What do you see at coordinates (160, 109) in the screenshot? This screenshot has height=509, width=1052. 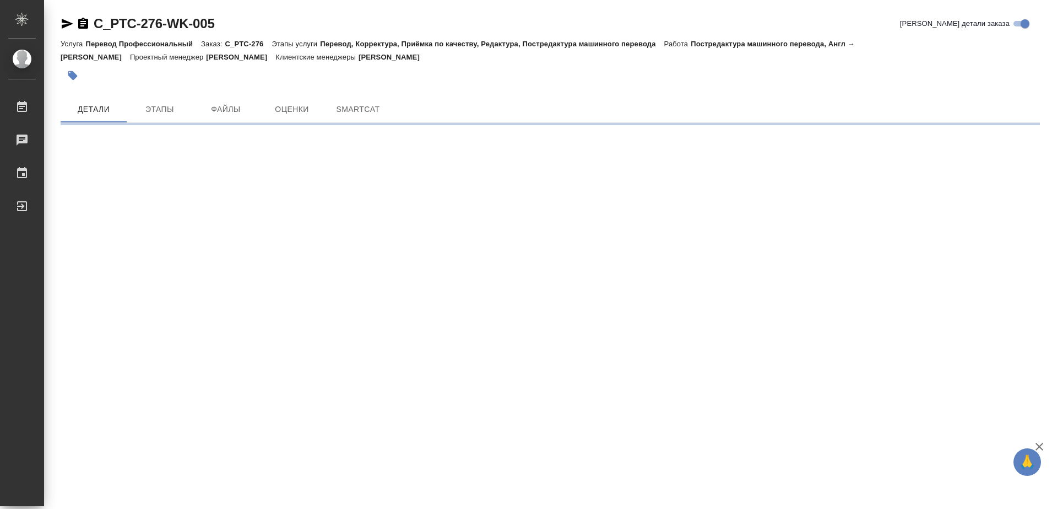 I see `span: Этапы` at bounding box center [160, 109].